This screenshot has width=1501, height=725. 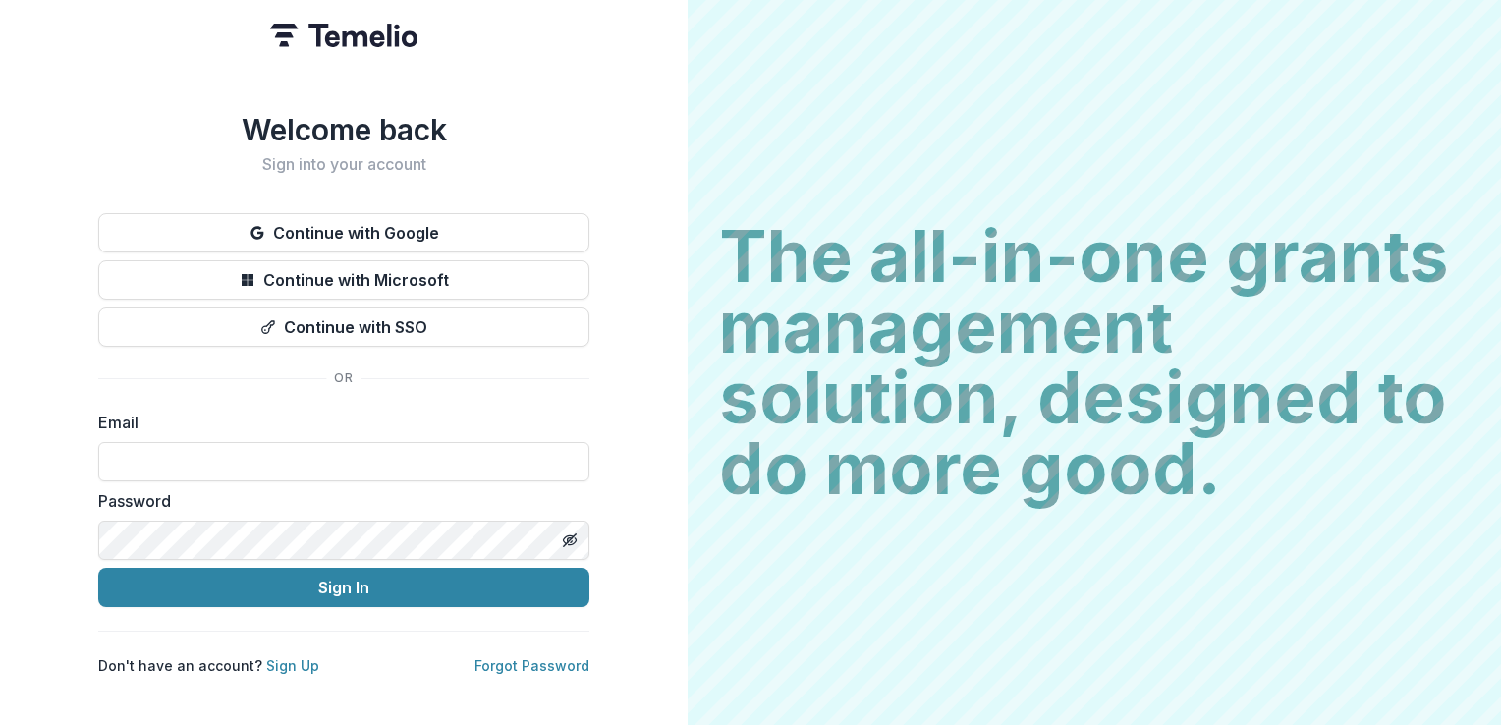 I want to click on label: Password, so click(x=338, y=501).